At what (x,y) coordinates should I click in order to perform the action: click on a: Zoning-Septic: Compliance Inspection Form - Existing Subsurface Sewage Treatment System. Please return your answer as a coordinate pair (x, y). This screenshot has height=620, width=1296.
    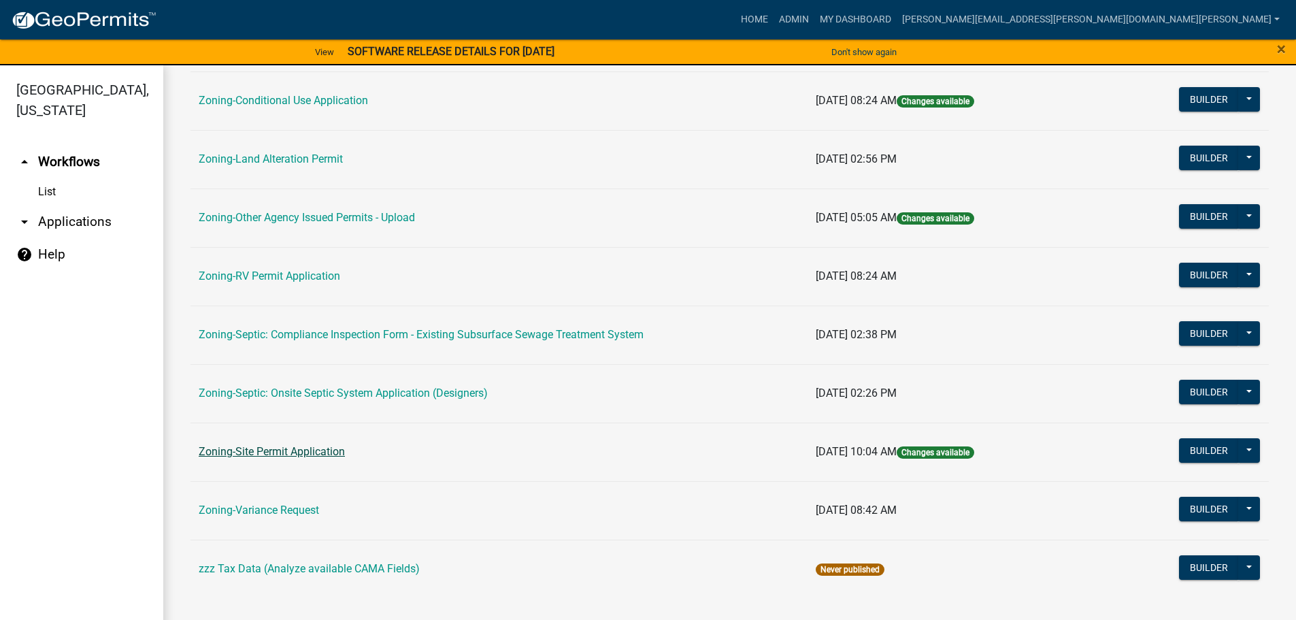
    Looking at the image, I should click on (421, 334).